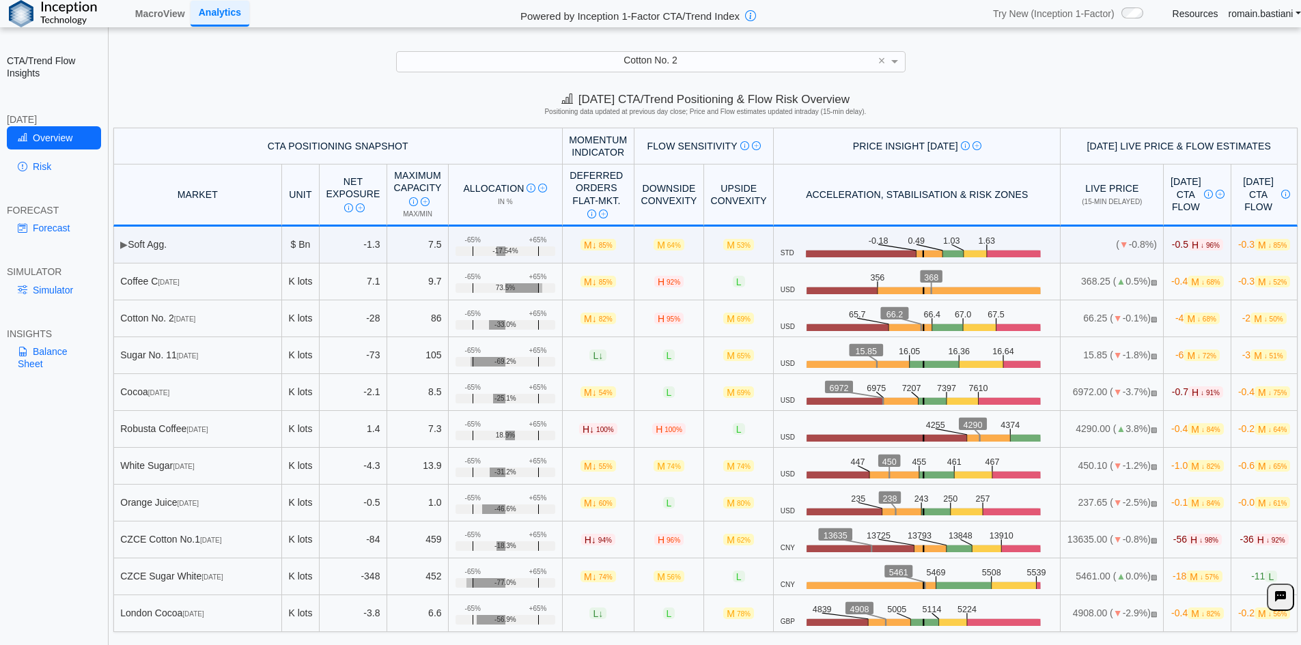  I want to click on text: 257, so click(986, 498).